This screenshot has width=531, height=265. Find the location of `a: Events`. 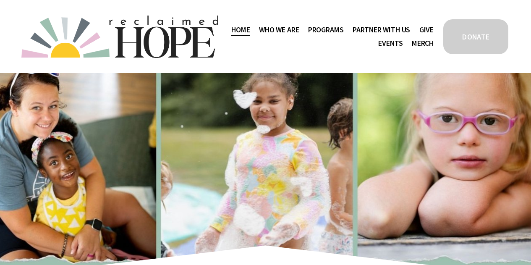

a: Events is located at coordinates (391, 43).